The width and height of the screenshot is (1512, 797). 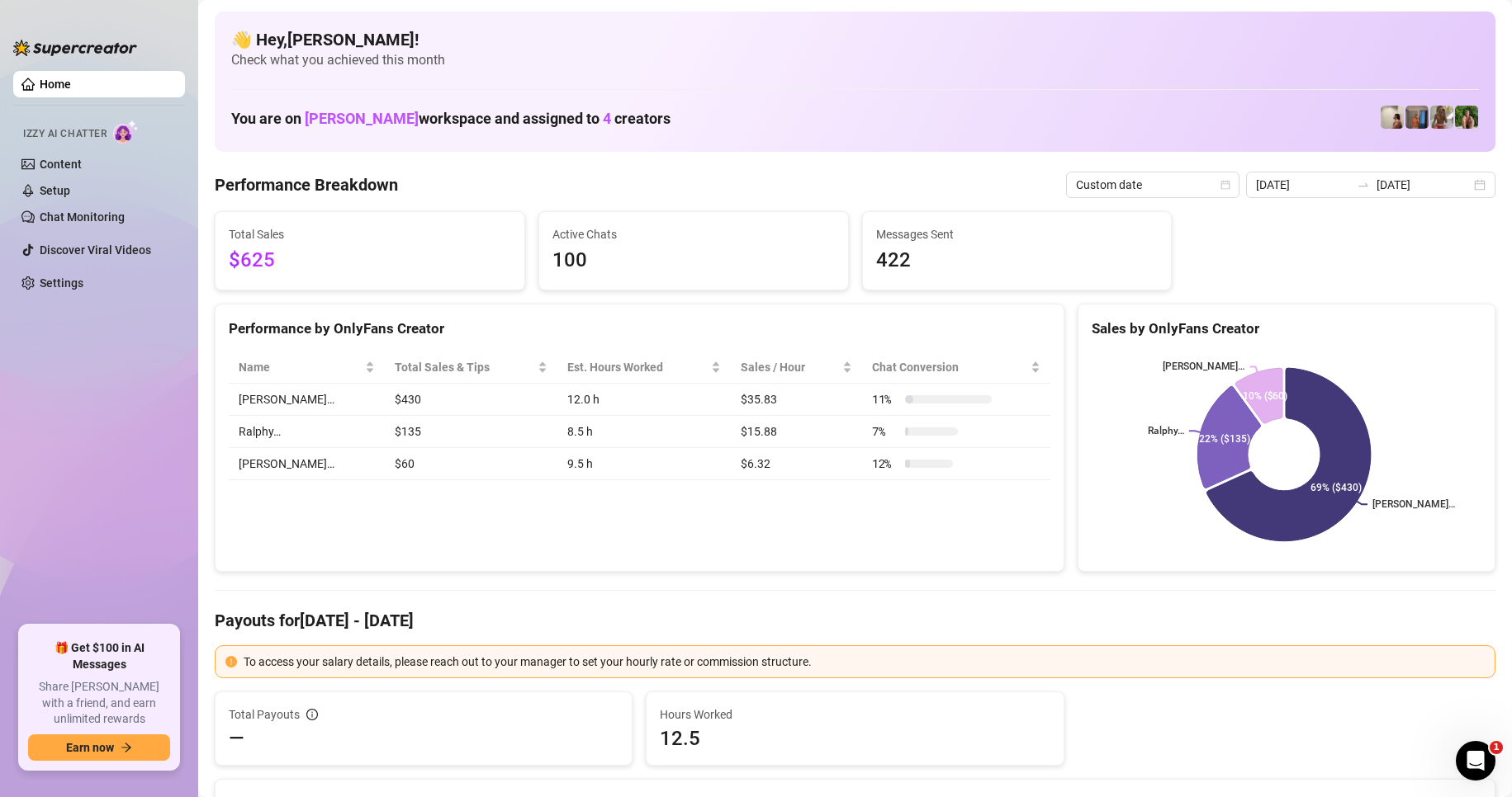 What do you see at coordinates (464, 367) in the screenshot?
I see `span: Total Sales & Tips` at bounding box center [464, 367].